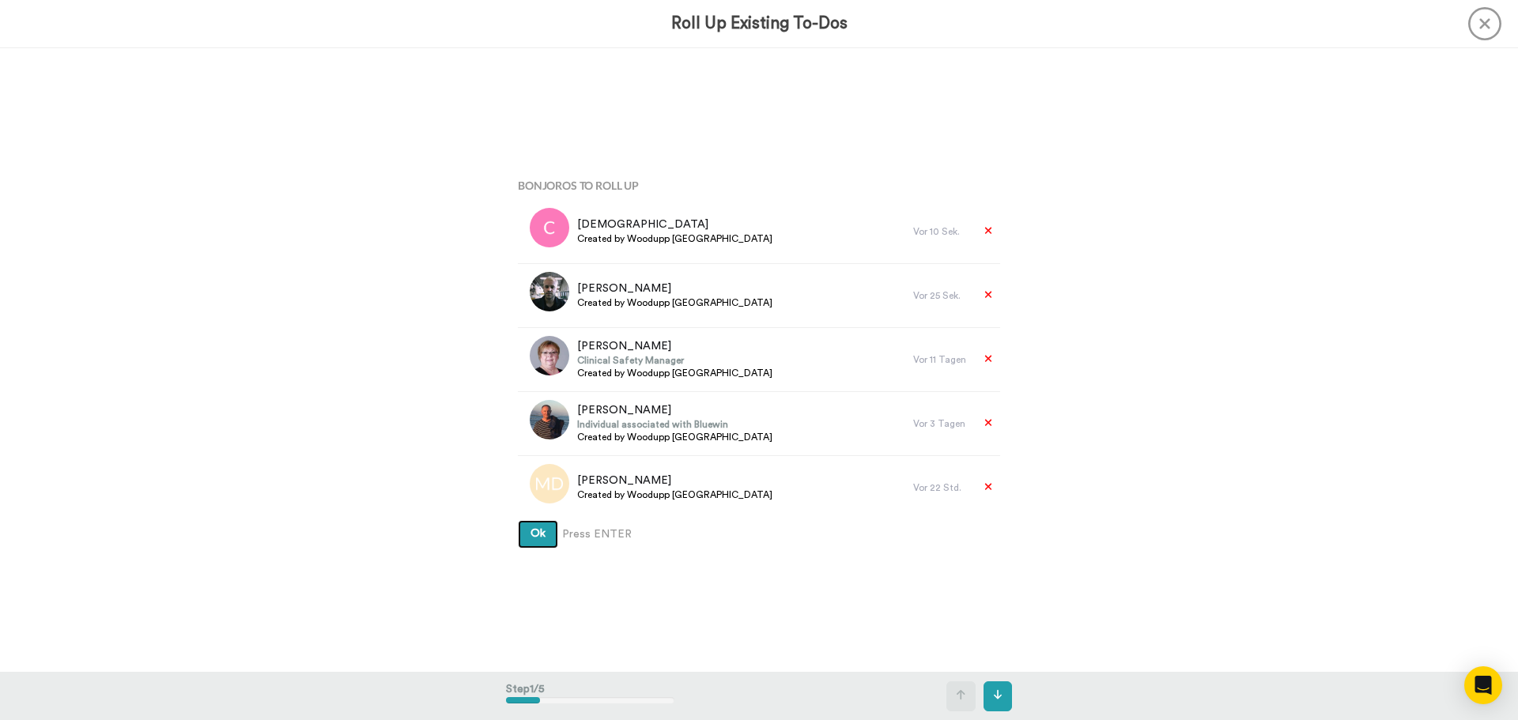  Describe the element at coordinates (759, 185) in the screenshot. I see `h4: Bonjoros To Roll Up` at that location.